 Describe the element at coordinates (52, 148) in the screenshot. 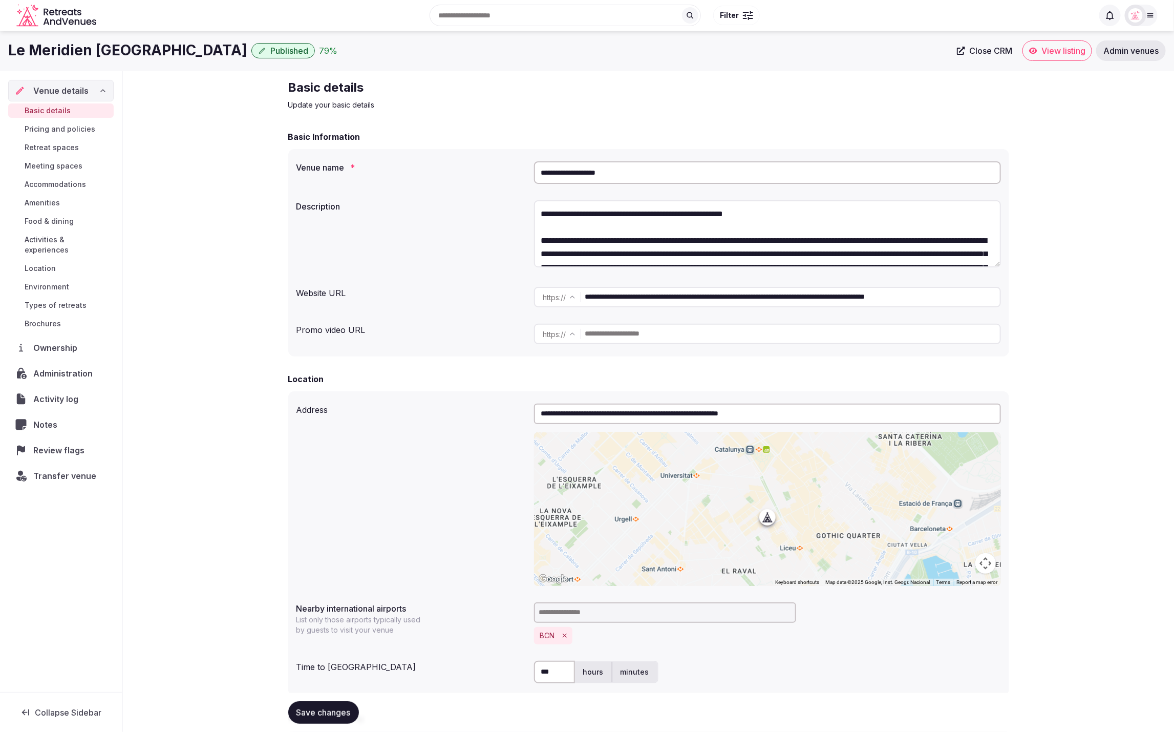

I see `span: Retreat spaces` at that location.